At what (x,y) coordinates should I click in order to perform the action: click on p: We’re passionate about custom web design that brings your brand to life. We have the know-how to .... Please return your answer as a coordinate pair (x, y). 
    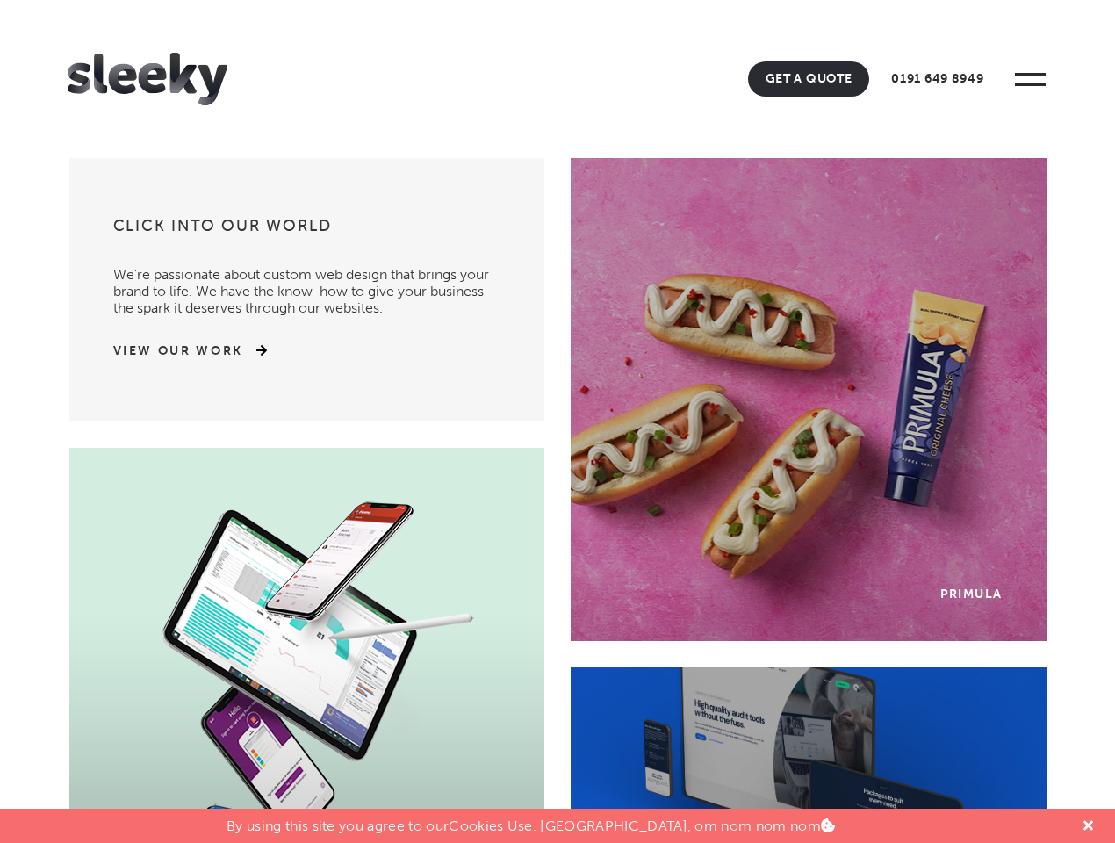
    Looking at the image, I should click on (307, 282).